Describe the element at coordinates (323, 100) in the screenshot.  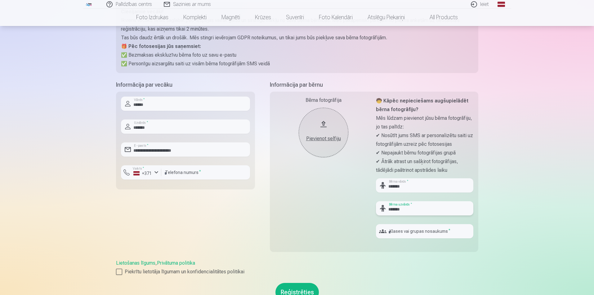
I see `div: Bērna fotogrāfija` at that location.